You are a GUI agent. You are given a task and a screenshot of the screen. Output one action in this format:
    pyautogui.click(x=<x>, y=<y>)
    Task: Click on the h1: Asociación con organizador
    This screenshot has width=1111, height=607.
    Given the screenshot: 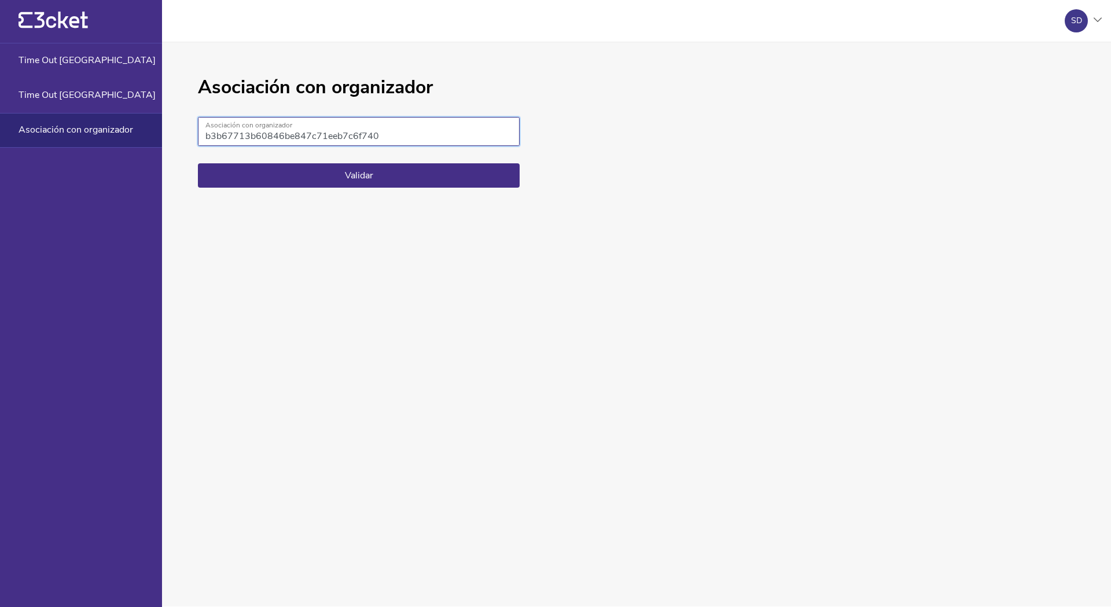 What is the action you would take?
    pyautogui.click(x=359, y=87)
    